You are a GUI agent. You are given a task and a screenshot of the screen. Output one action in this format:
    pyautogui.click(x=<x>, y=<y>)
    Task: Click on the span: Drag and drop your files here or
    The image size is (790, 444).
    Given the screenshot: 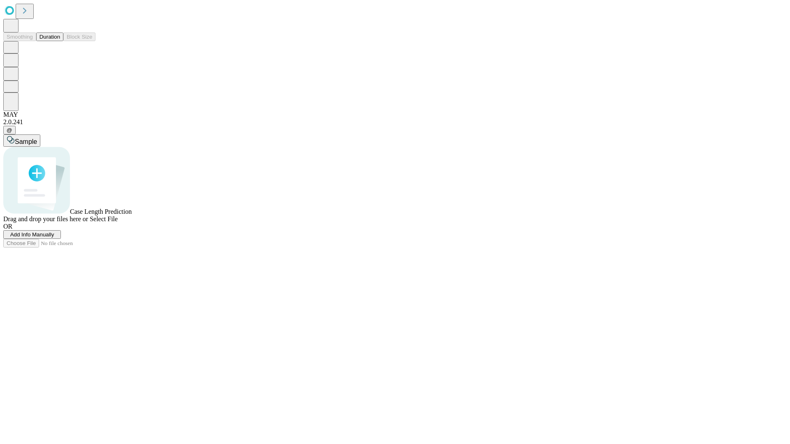 What is the action you would take?
    pyautogui.click(x=46, y=219)
    